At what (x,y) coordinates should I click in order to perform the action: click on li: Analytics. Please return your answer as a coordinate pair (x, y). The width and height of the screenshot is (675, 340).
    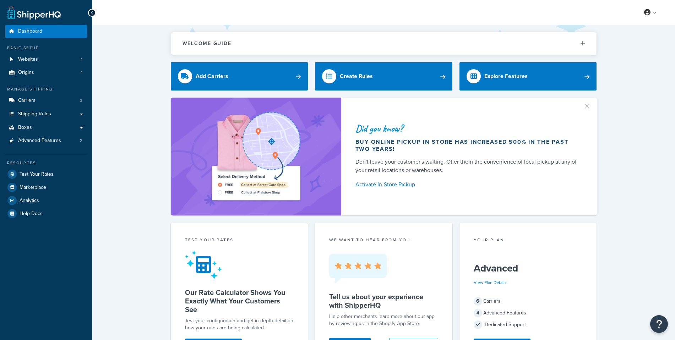
    Looking at the image, I should click on (46, 201).